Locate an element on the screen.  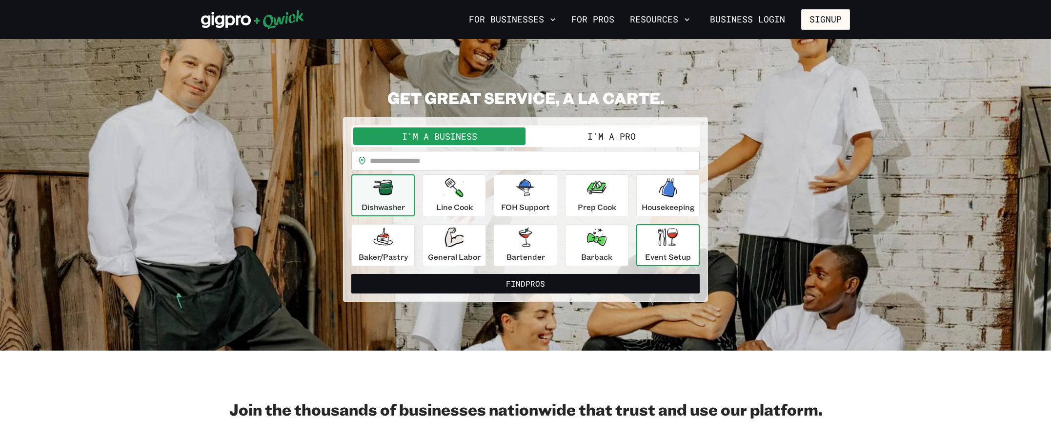
button: FindPros is located at coordinates (526, 284).